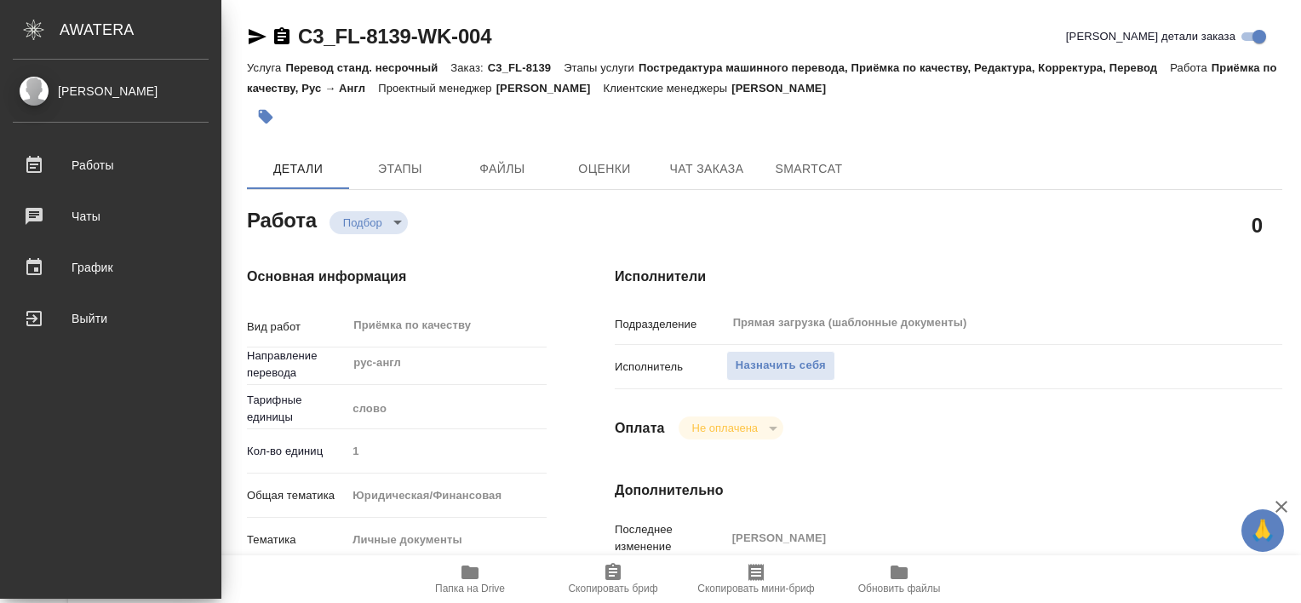 This screenshot has width=1301, height=603. I want to click on button: Папка на Drive, so click(470, 579).